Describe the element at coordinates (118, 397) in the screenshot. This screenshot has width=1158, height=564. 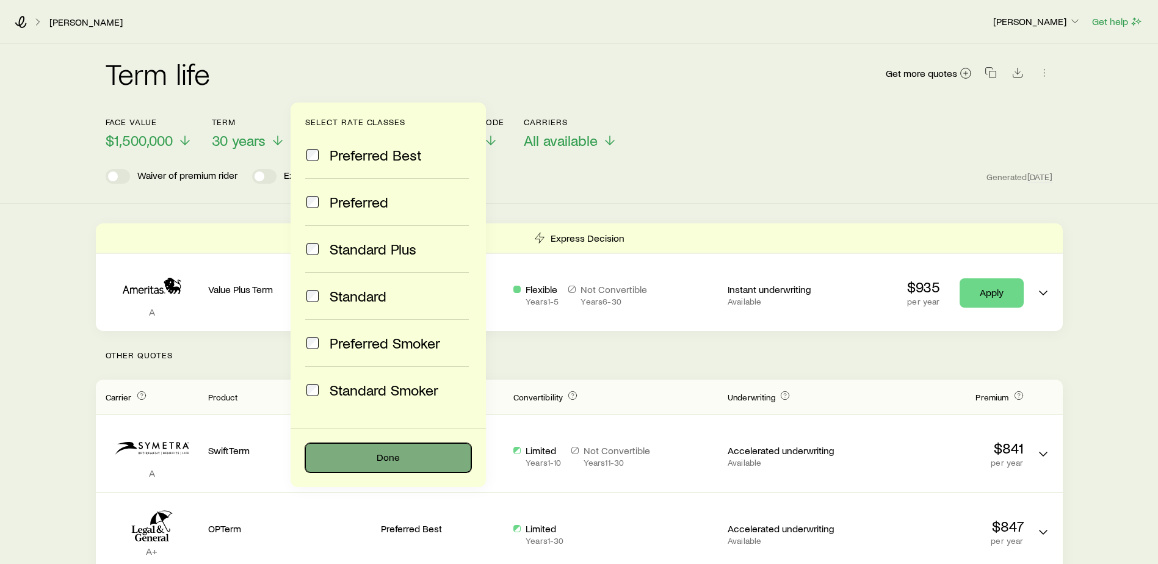
I see `span: Carrier` at that location.